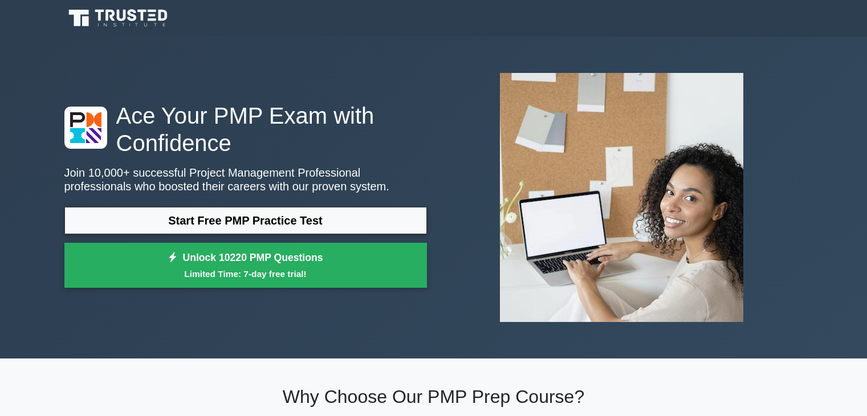 The image size is (867, 416). I want to click on p: Join 10,000+ successful Project Management Professional professionals who boosted their careers w..., so click(246, 180).